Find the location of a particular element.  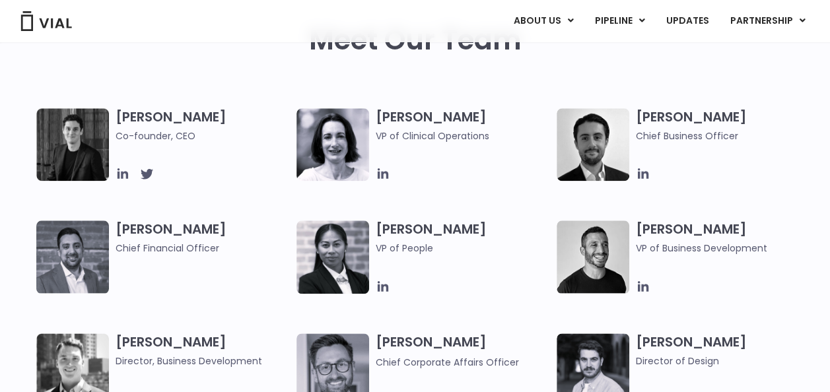

span: Director, Business Development is located at coordinates (203, 361).